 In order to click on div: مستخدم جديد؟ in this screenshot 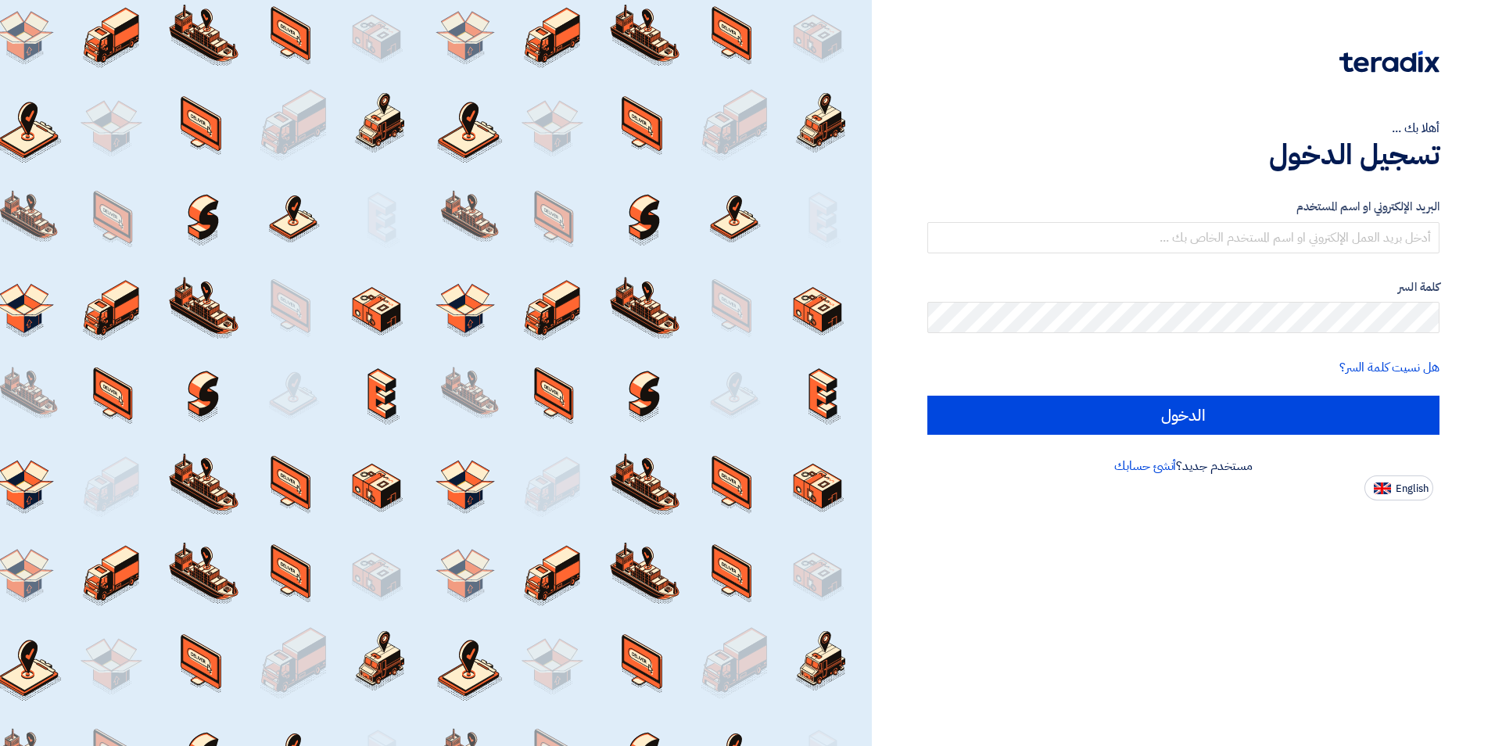, I will do `click(1183, 466)`.